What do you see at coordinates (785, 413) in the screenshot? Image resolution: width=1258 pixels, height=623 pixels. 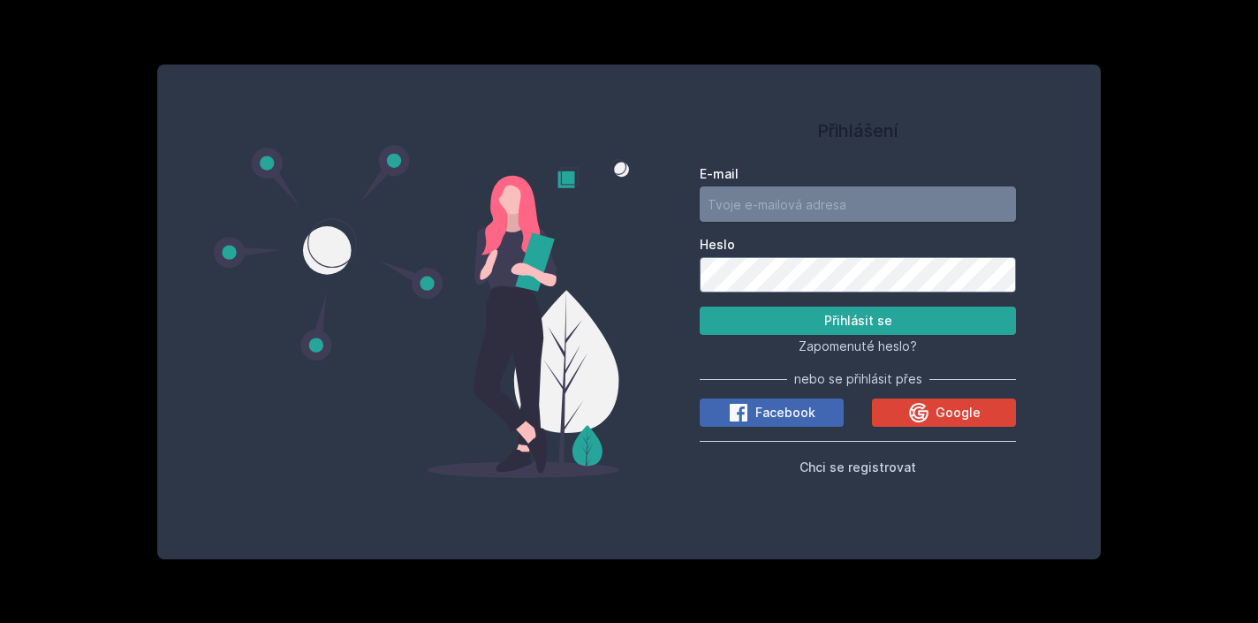 I see `span: Facebook` at bounding box center [785, 413].